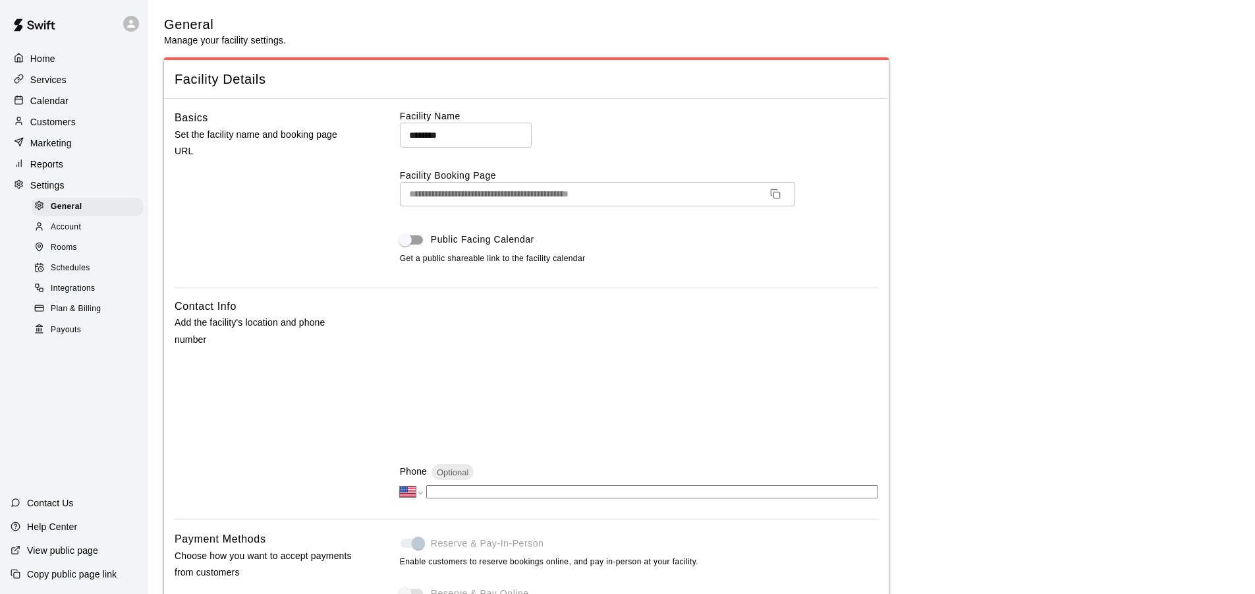  I want to click on p: Choose how you want to accept payments from customers, so click(266, 564).